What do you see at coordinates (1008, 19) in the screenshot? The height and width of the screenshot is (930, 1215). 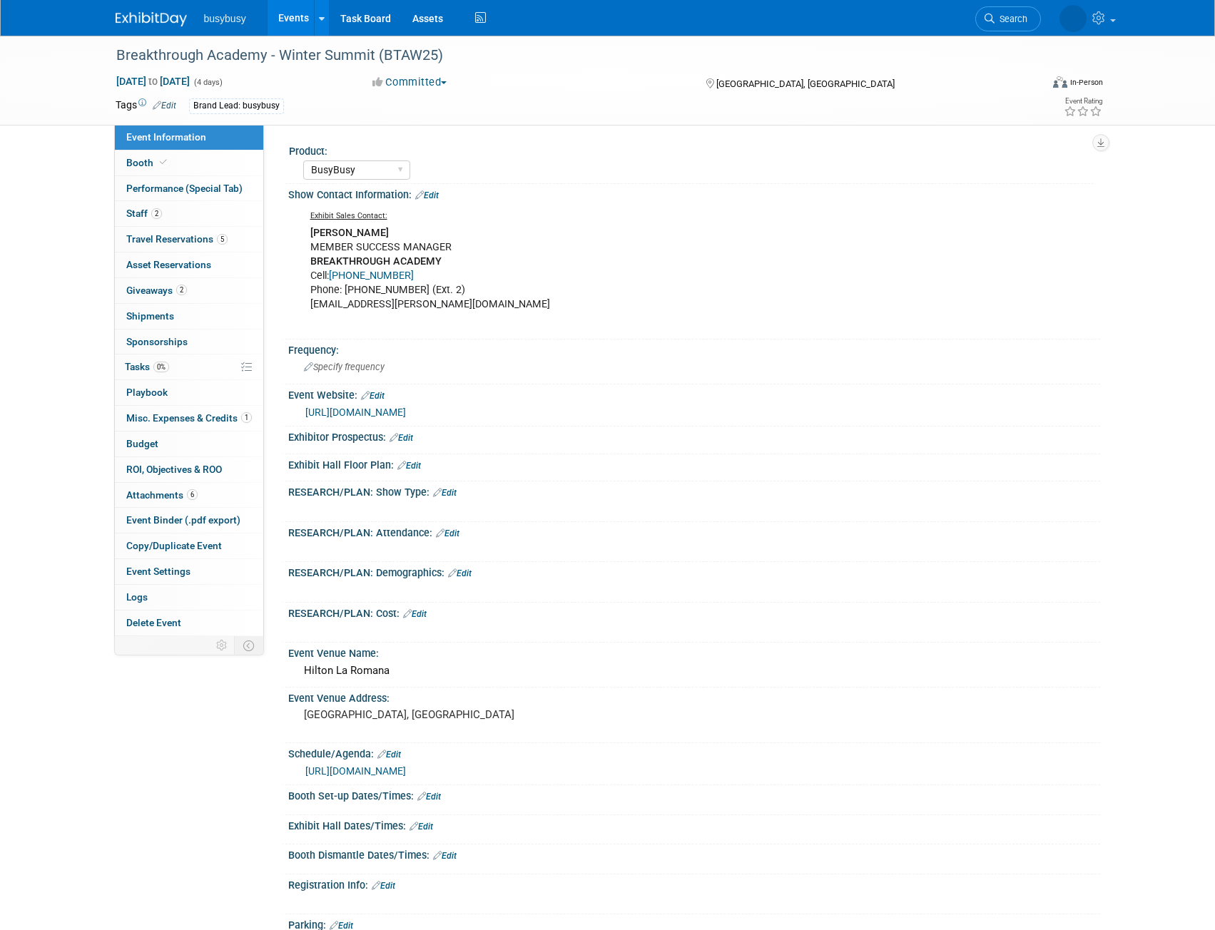 I see `a: Search` at bounding box center [1008, 19].